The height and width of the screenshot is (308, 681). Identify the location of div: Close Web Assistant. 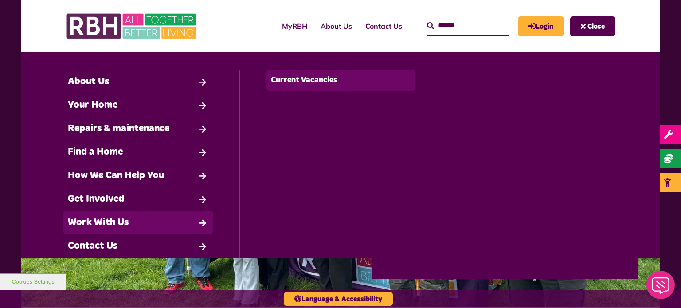
(19, 17).